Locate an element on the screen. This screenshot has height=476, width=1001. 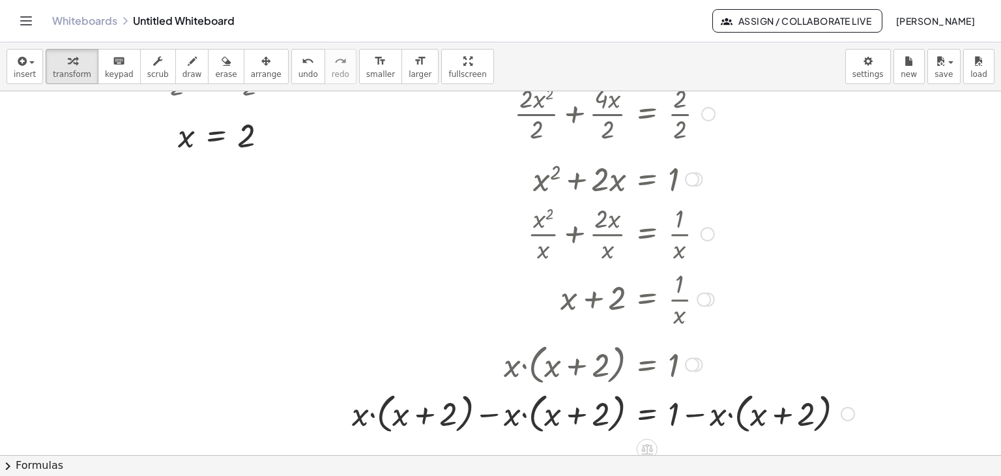
button: Assign / Collaborate Live is located at coordinates (797, 21).